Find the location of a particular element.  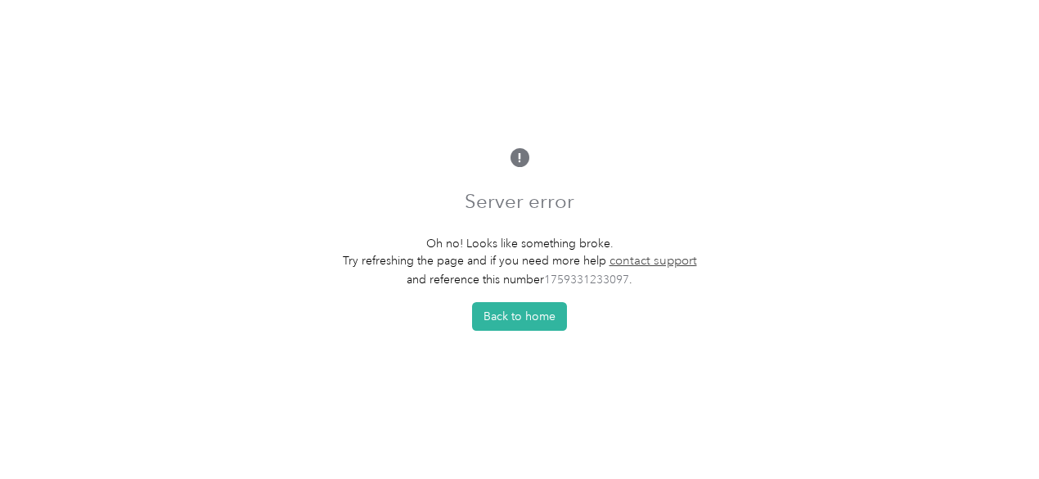

a: contact support is located at coordinates (653, 260).